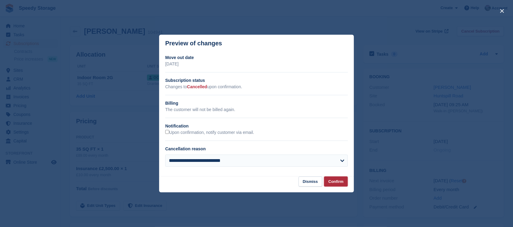 The width and height of the screenshot is (513, 227). Describe the element at coordinates (311, 181) in the screenshot. I see `button: Dismiss` at that location.